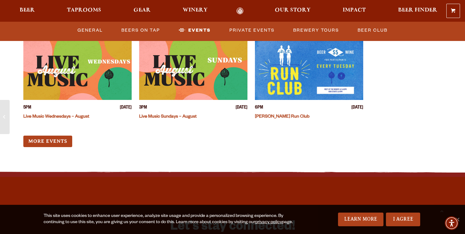 This screenshot has width=465, height=234. I want to click on a: Live Music Wednesdays – August, so click(56, 117).